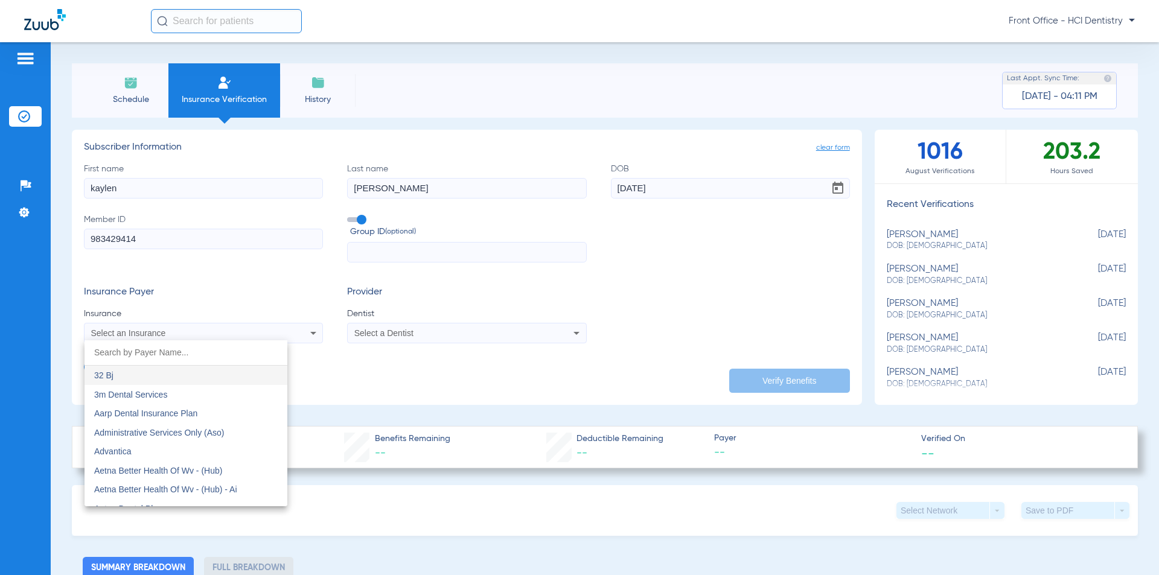  I want to click on span: 3m Dental Services, so click(130, 395).